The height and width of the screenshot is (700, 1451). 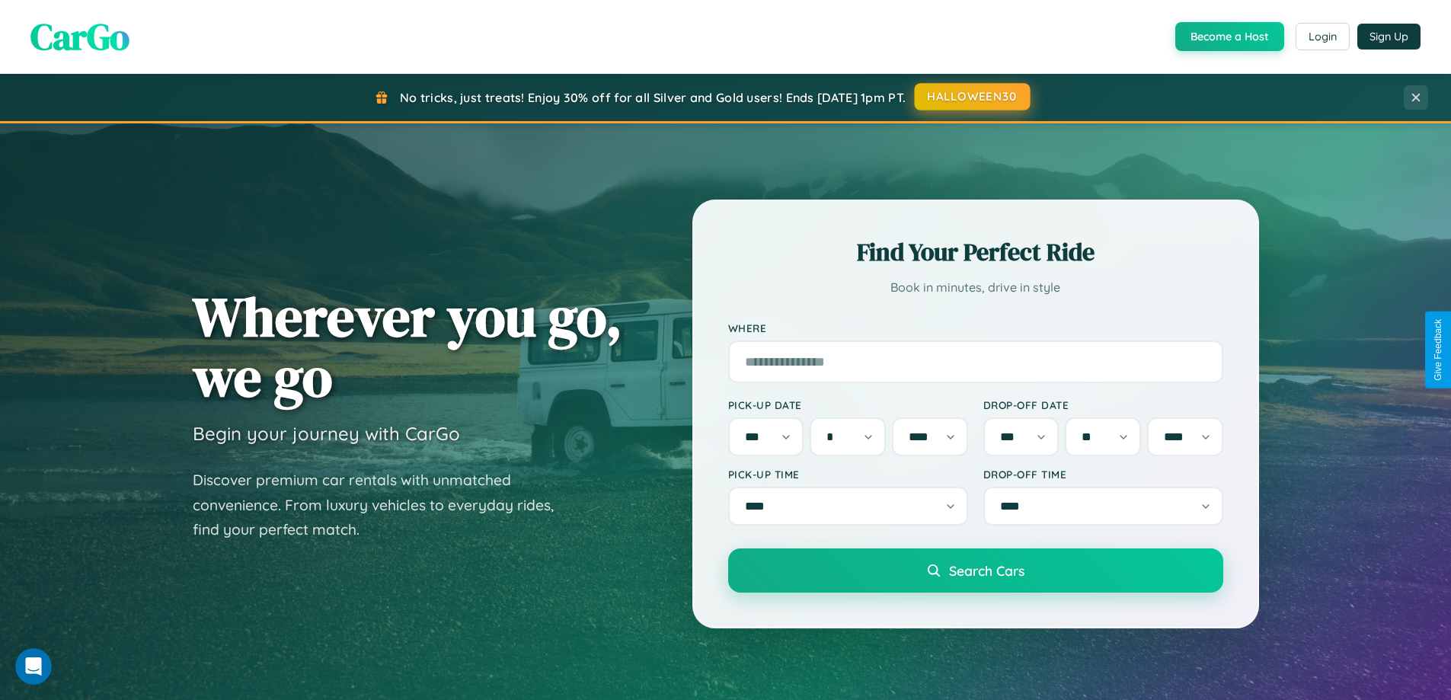 I want to click on span: CarGo, so click(x=80, y=37).